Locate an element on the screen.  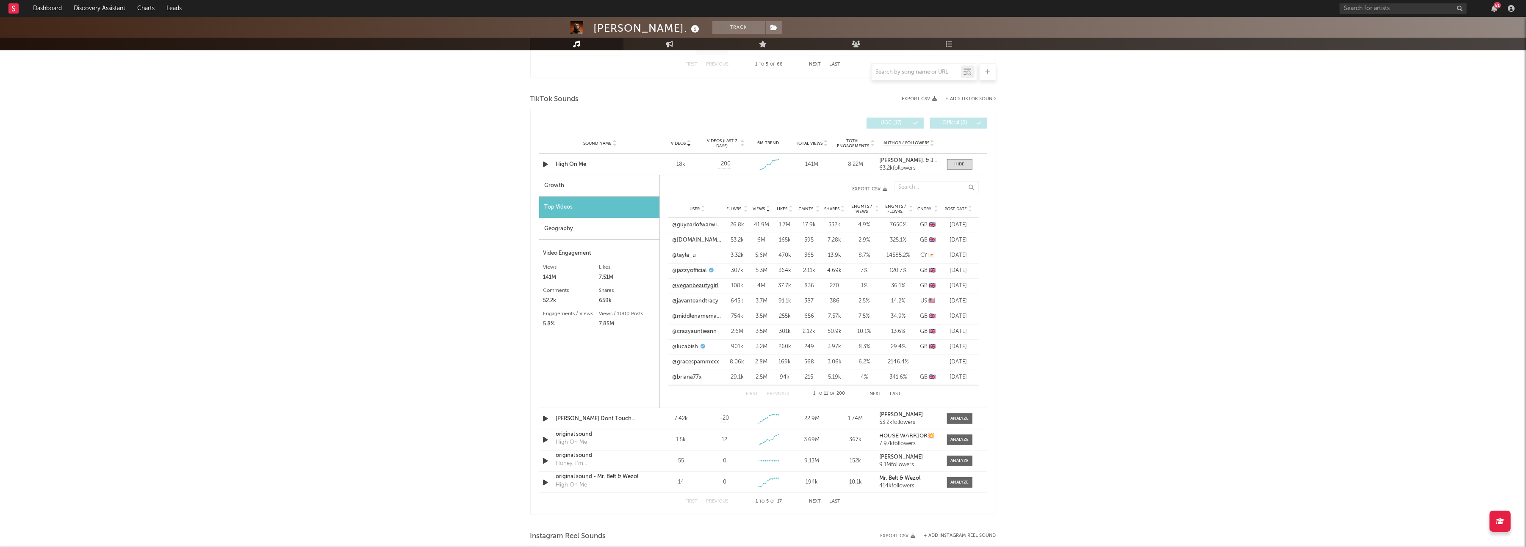
div: 8.7 % is located at coordinates (864, 256).